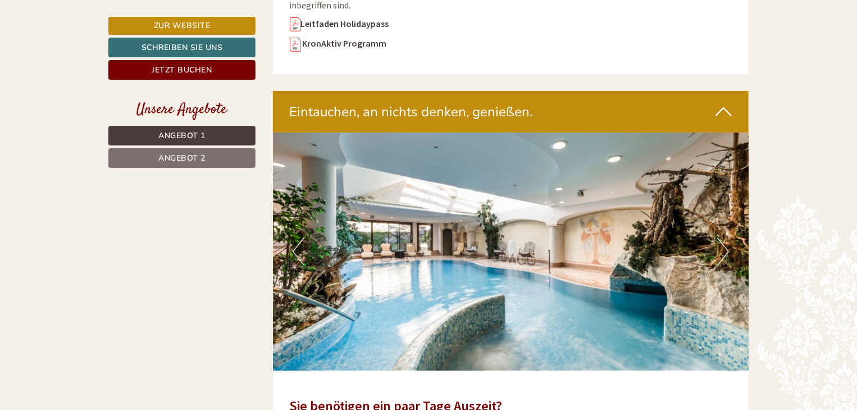  Describe the element at coordinates (723, 252) in the screenshot. I see `button: Next` at that location.